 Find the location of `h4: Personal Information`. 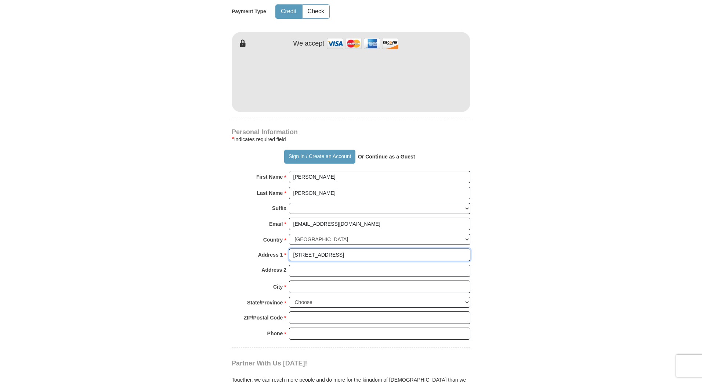

h4: Personal Information is located at coordinates (351, 132).